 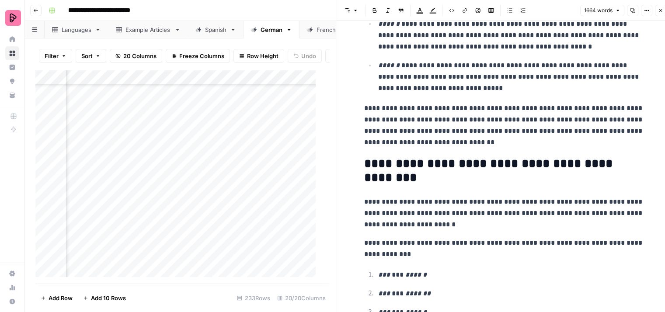 I want to click on button: Workspace: Preply, so click(x=12, y=18).